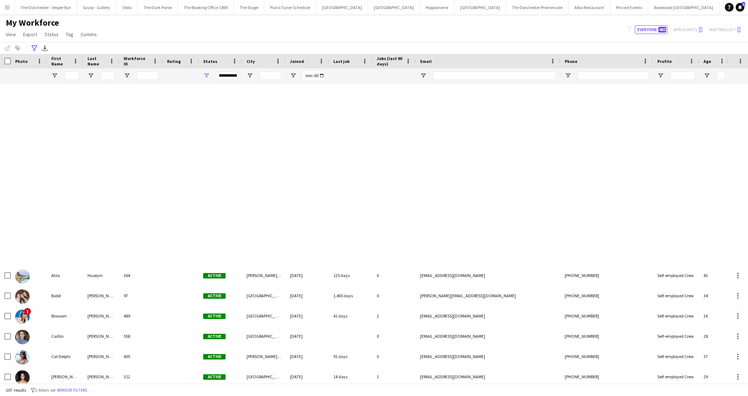  Describe the element at coordinates (651, 30) in the screenshot. I see `button: Everyone460` at that location.